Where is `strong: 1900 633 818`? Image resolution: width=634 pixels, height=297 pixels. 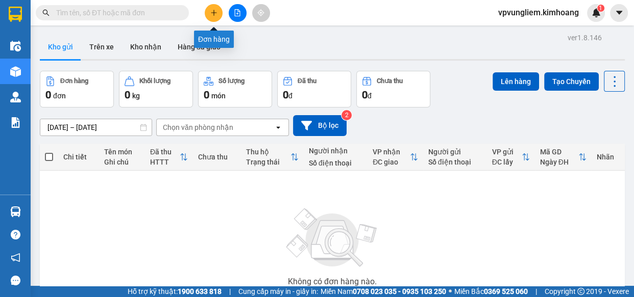
strong: 1900 633 818 is located at coordinates (200, 292).